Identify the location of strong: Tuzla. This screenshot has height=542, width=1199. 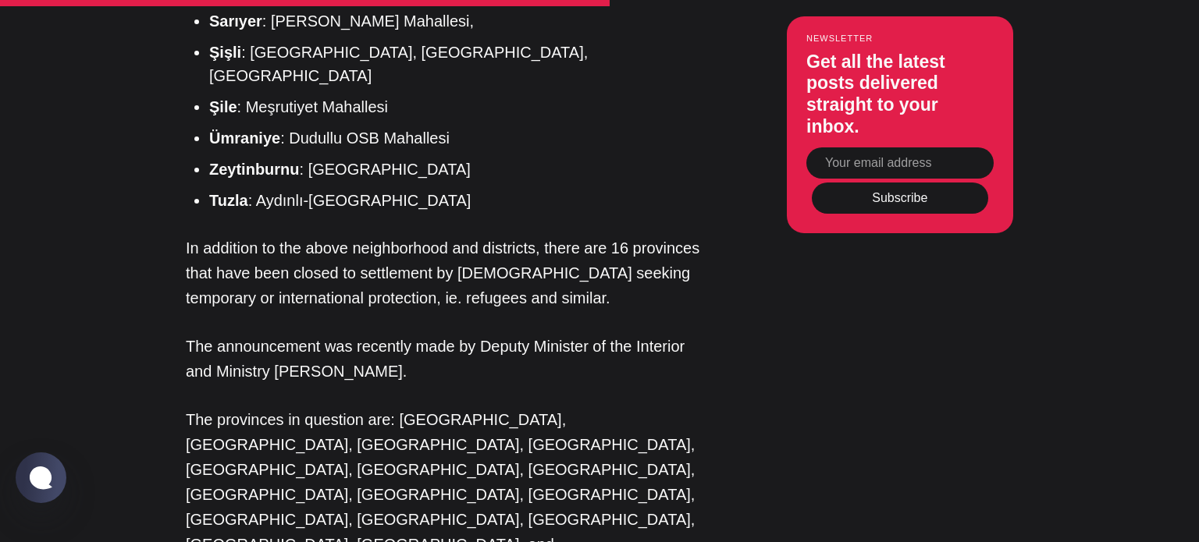
(229, 201).